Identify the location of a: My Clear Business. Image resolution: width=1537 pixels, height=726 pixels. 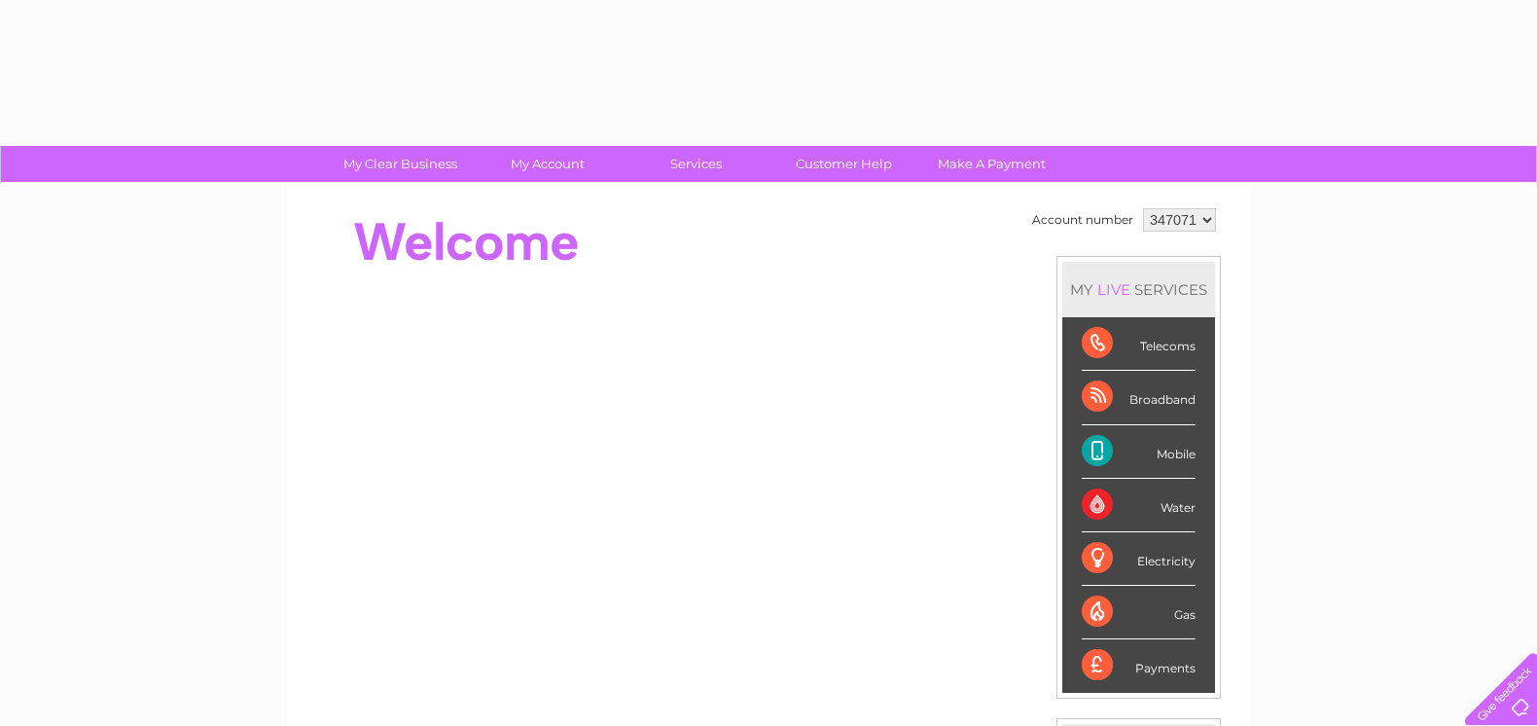
(400, 163).